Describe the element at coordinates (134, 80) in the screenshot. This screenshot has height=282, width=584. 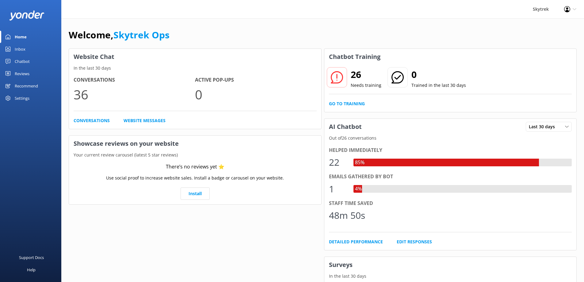
I see `h4: Conversations` at that location.